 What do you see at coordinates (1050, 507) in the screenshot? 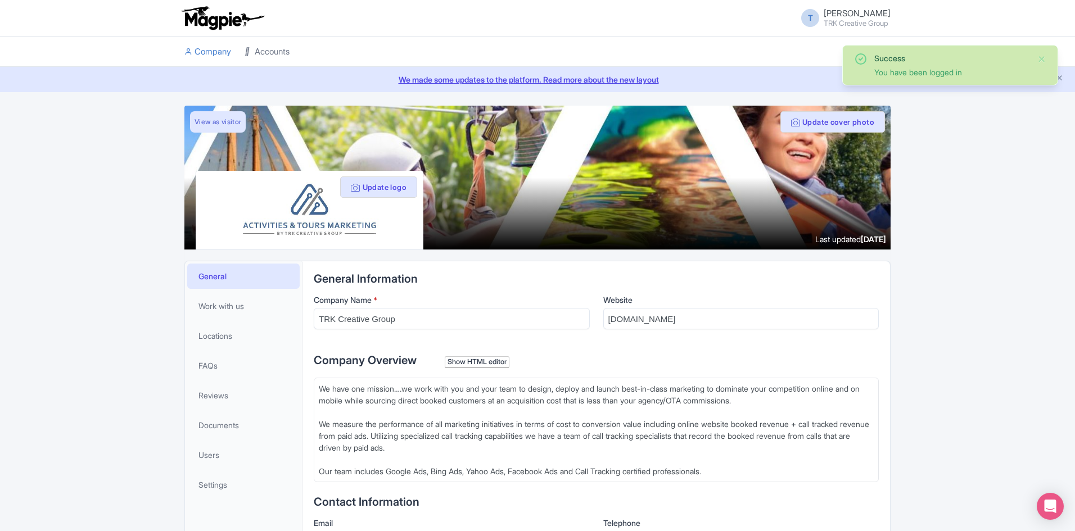
I see `div: Open Intercom Messenger` at bounding box center [1050, 507].